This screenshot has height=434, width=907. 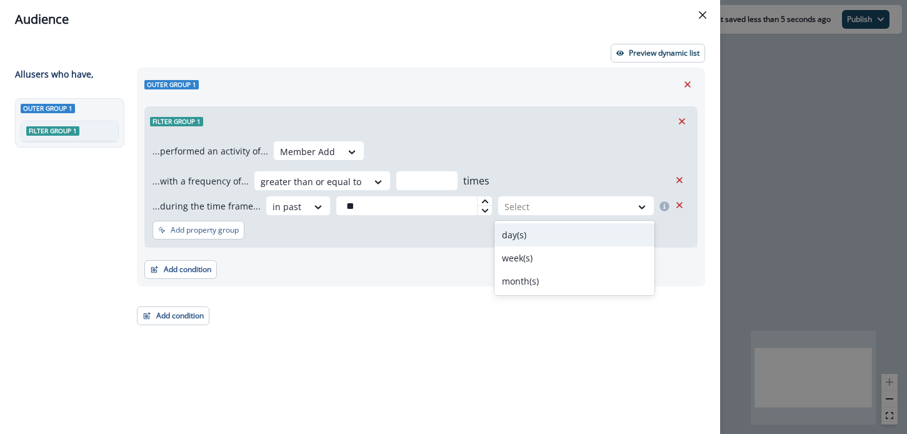 What do you see at coordinates (703, 15) in the screenshot?
I see `button: Close` at bounding box center [703, 15].